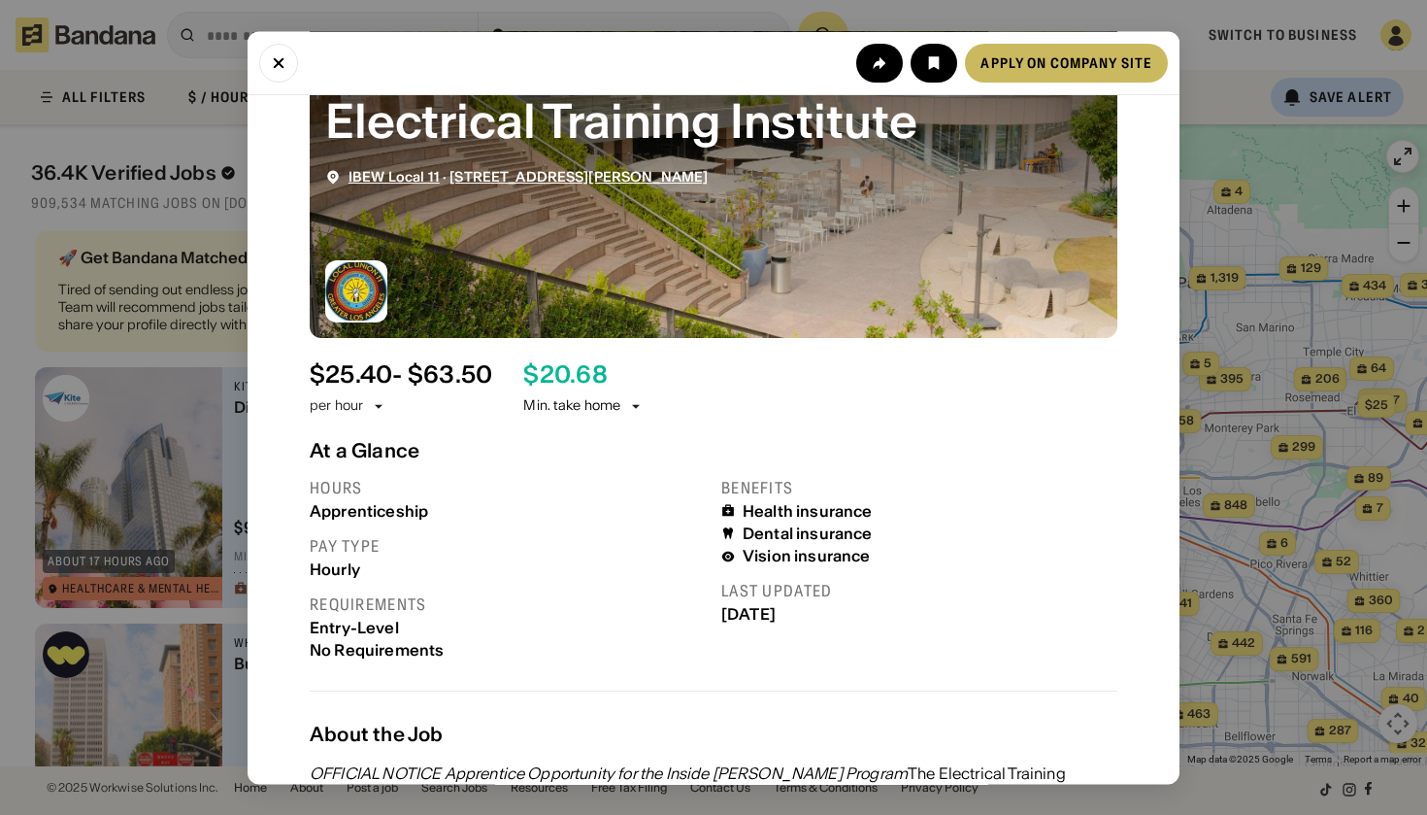 The height and width of the screenshot is (815, 1427). I want to click on em: OFFICIAL NOTICE, so click(375, 774).